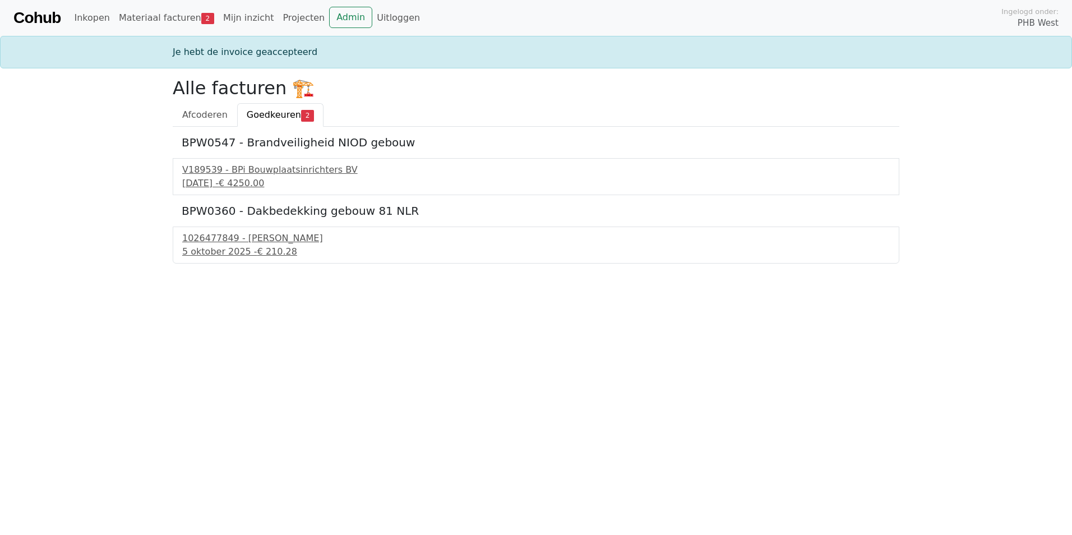 The image size is (1072, 535). I want to click on a: Mijn inzicht, so click(248, 18).